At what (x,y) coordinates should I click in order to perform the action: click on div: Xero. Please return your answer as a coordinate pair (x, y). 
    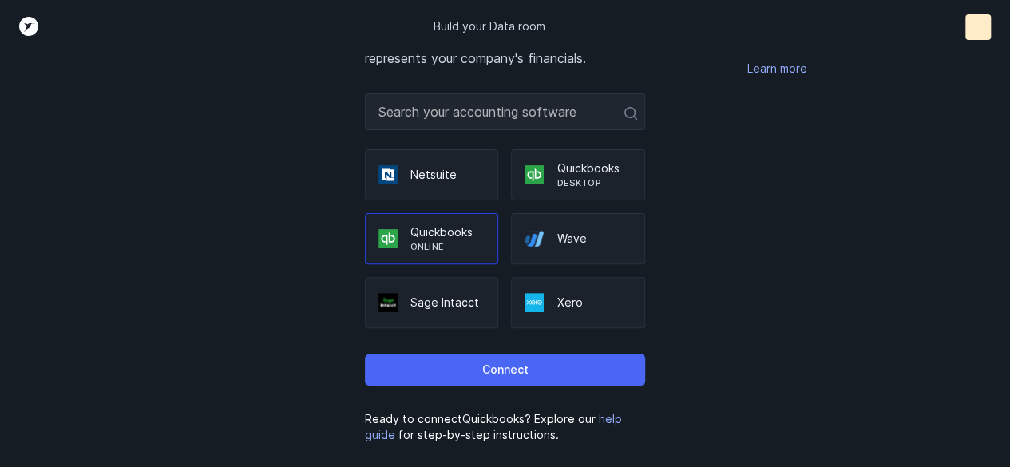
    Looking at the image, I should click on (578, 303).